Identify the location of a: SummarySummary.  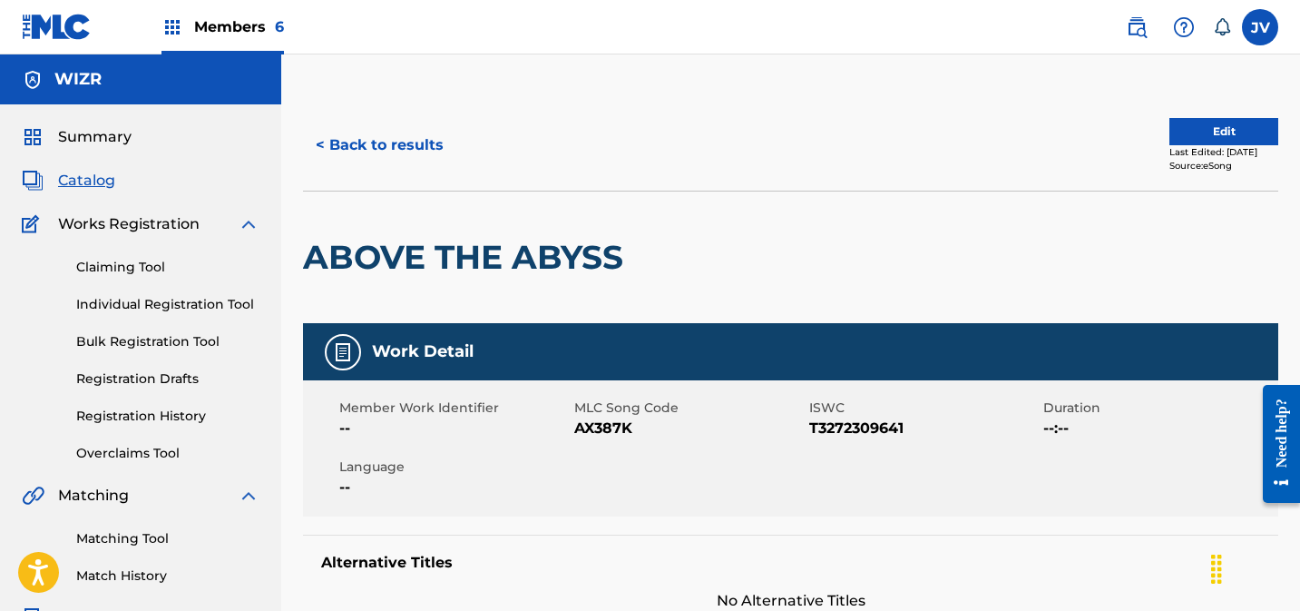
(76, 137).